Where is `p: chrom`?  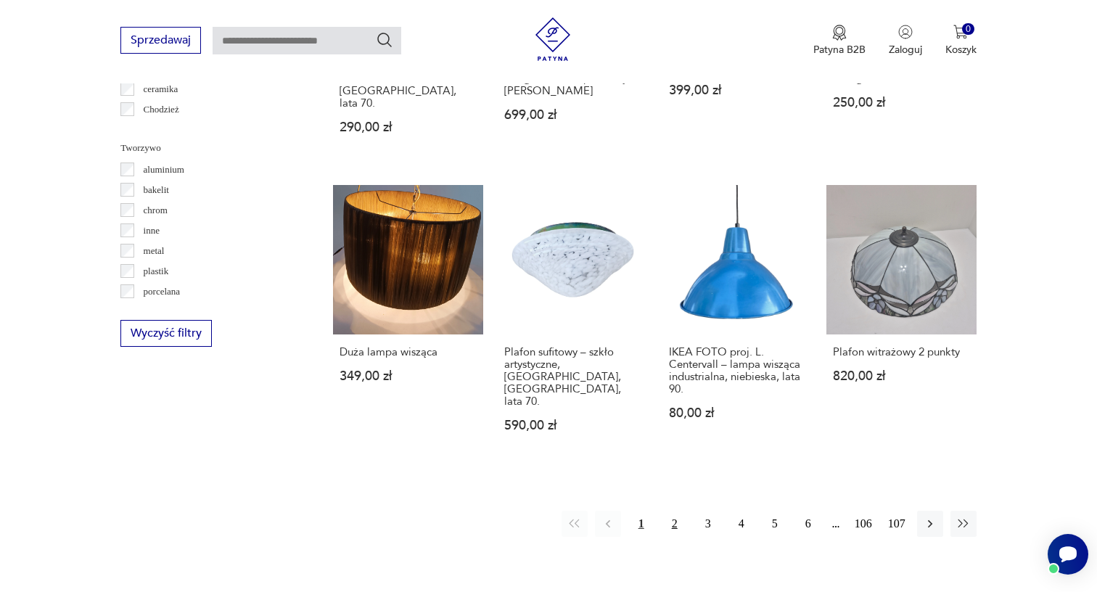
p: chrom is located at coordinates (155, 210).